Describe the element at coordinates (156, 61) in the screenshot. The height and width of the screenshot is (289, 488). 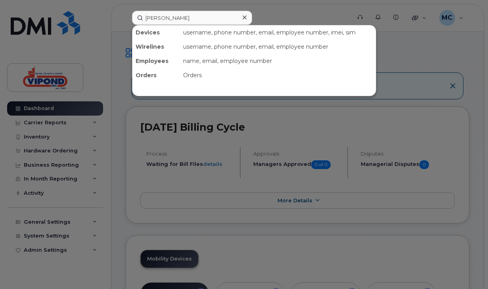
I see `div: Employees` at that location.